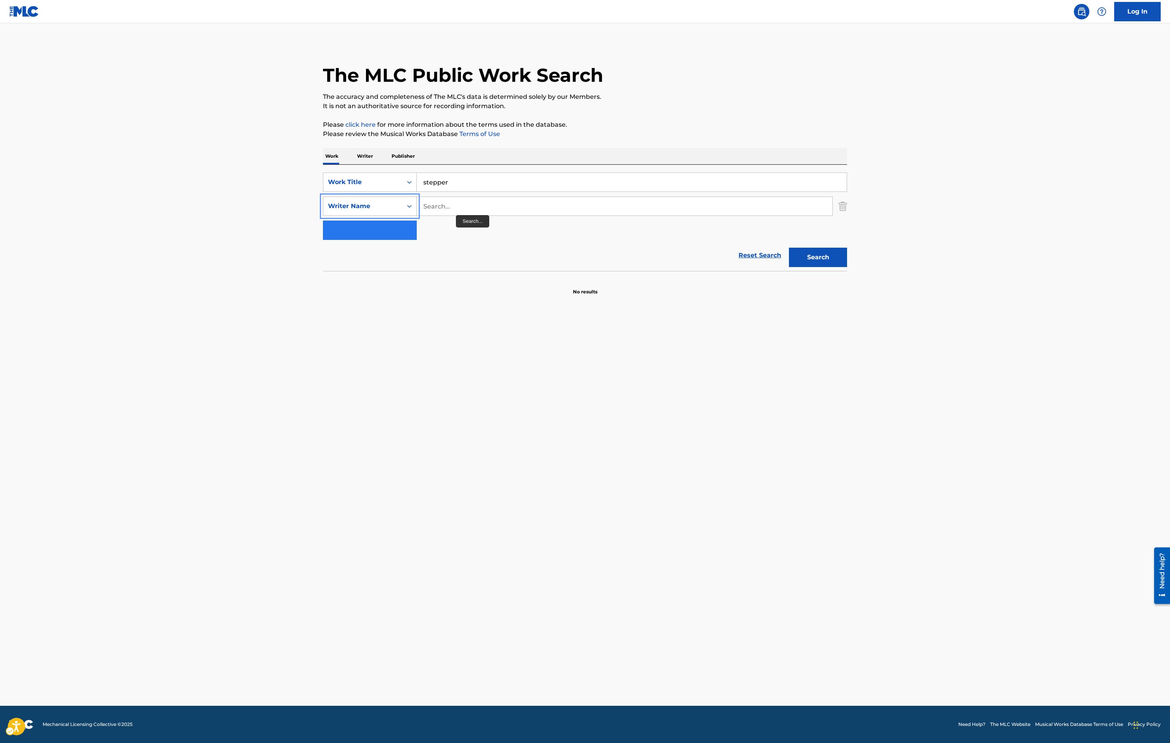  Describe the element at coordinates (972, 724) in the screenshot. I see `a: Need Help?` at that location.